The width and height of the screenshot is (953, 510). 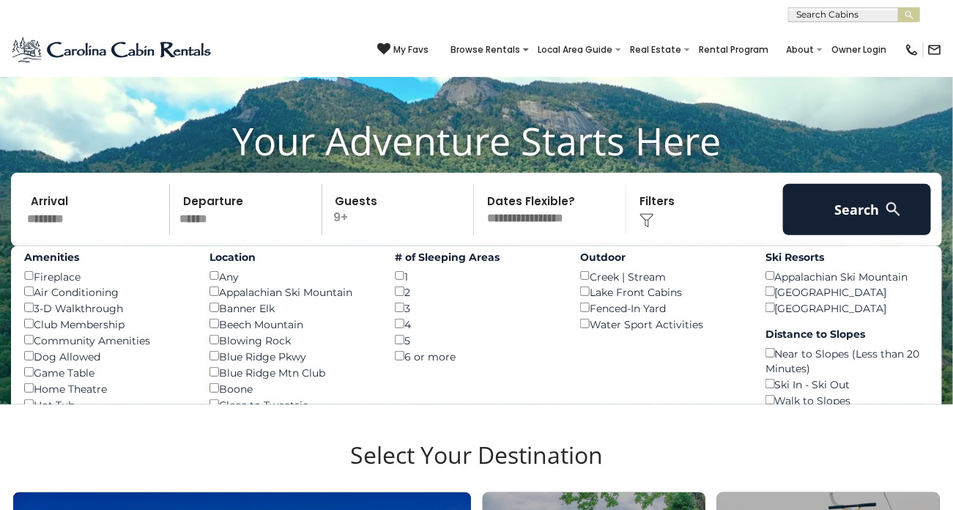 What do you see at coordinates (485, 50) in the screenshot?
I see `a: Browse Rentals` at bounding box center [485, 50].